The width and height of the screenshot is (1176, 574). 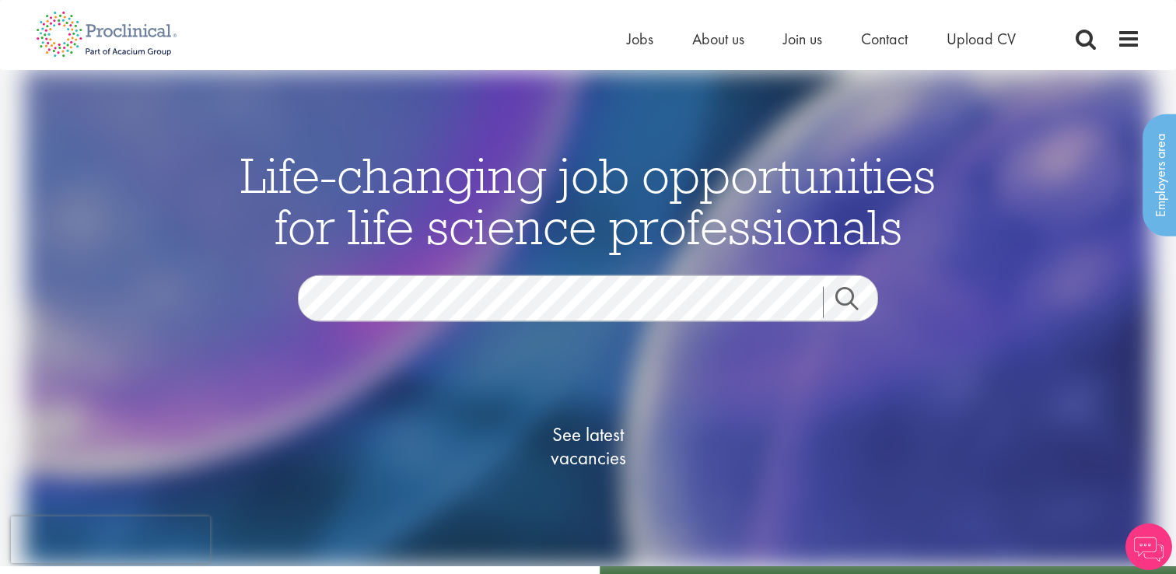 What do you see at coordinates (802, 39) in the screenshot?
I see `a: Join us` at bounding box center [802, 39].